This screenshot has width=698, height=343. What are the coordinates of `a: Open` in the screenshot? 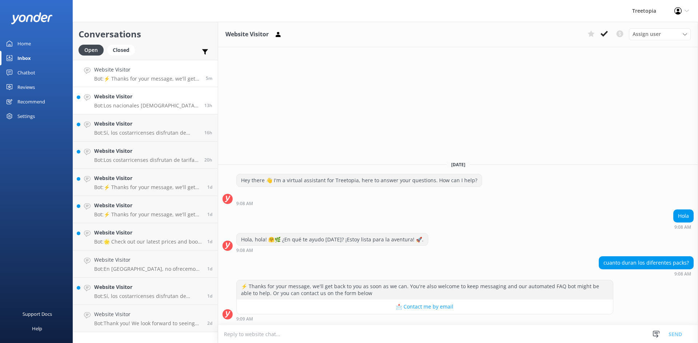 It's located at (93, 50).